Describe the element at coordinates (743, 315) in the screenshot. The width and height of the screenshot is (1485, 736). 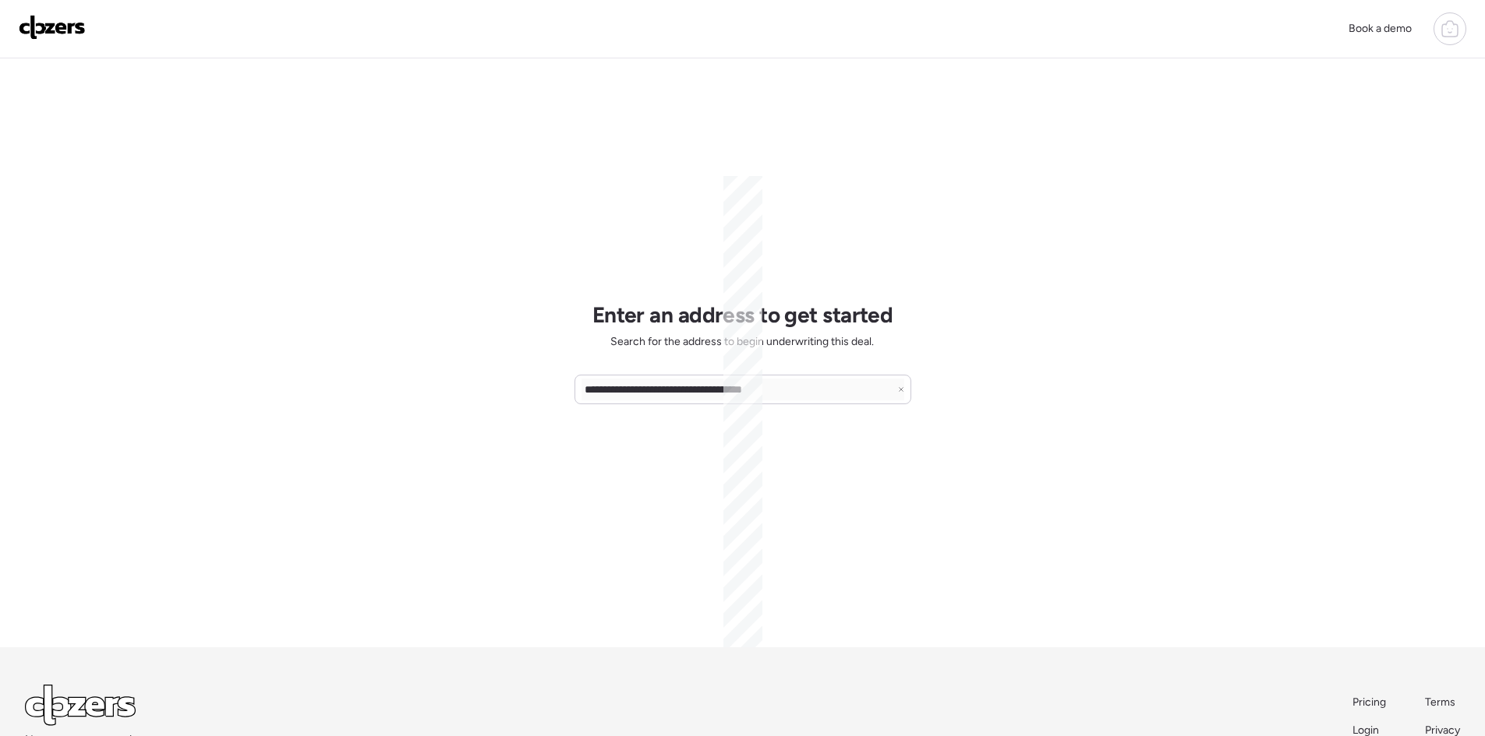
I see `h1: Enter an address to get started` at that location.